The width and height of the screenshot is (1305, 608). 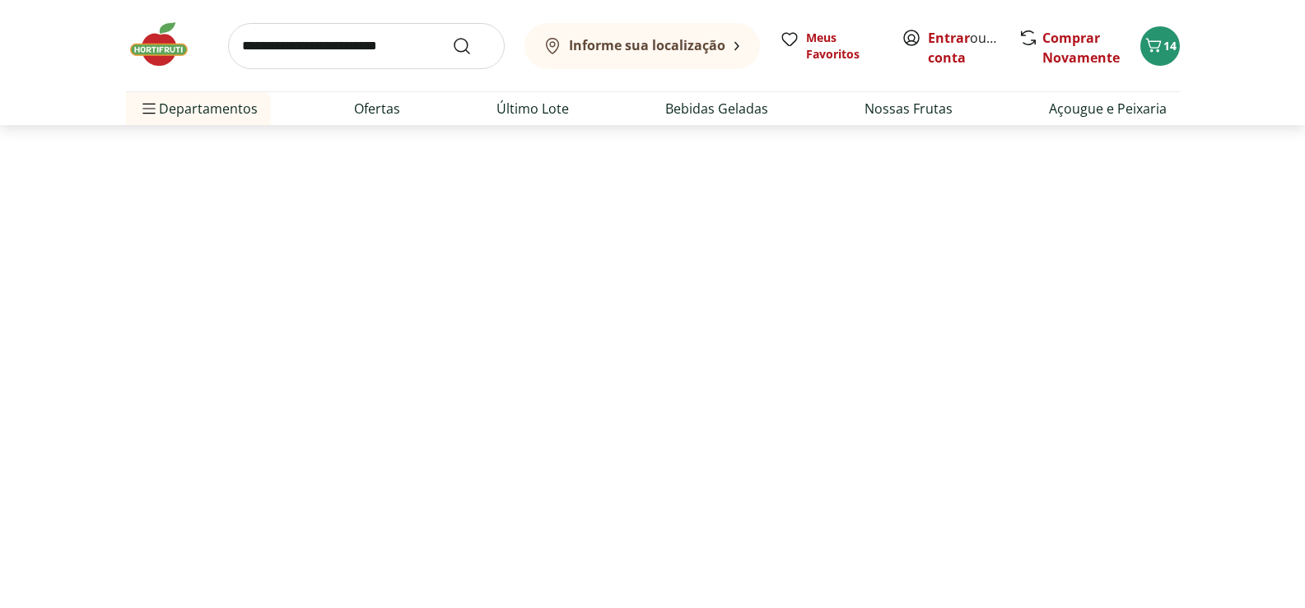 I want to click on button: Menu, so click(x=149, y=109).